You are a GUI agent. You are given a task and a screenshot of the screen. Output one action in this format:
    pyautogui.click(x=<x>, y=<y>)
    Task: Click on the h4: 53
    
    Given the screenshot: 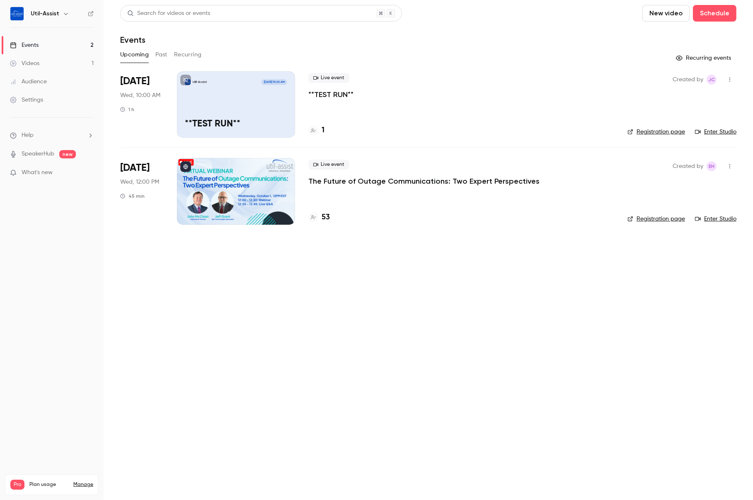 What is the action you would take?
    pyautogui.click(x=326, y=217)
    